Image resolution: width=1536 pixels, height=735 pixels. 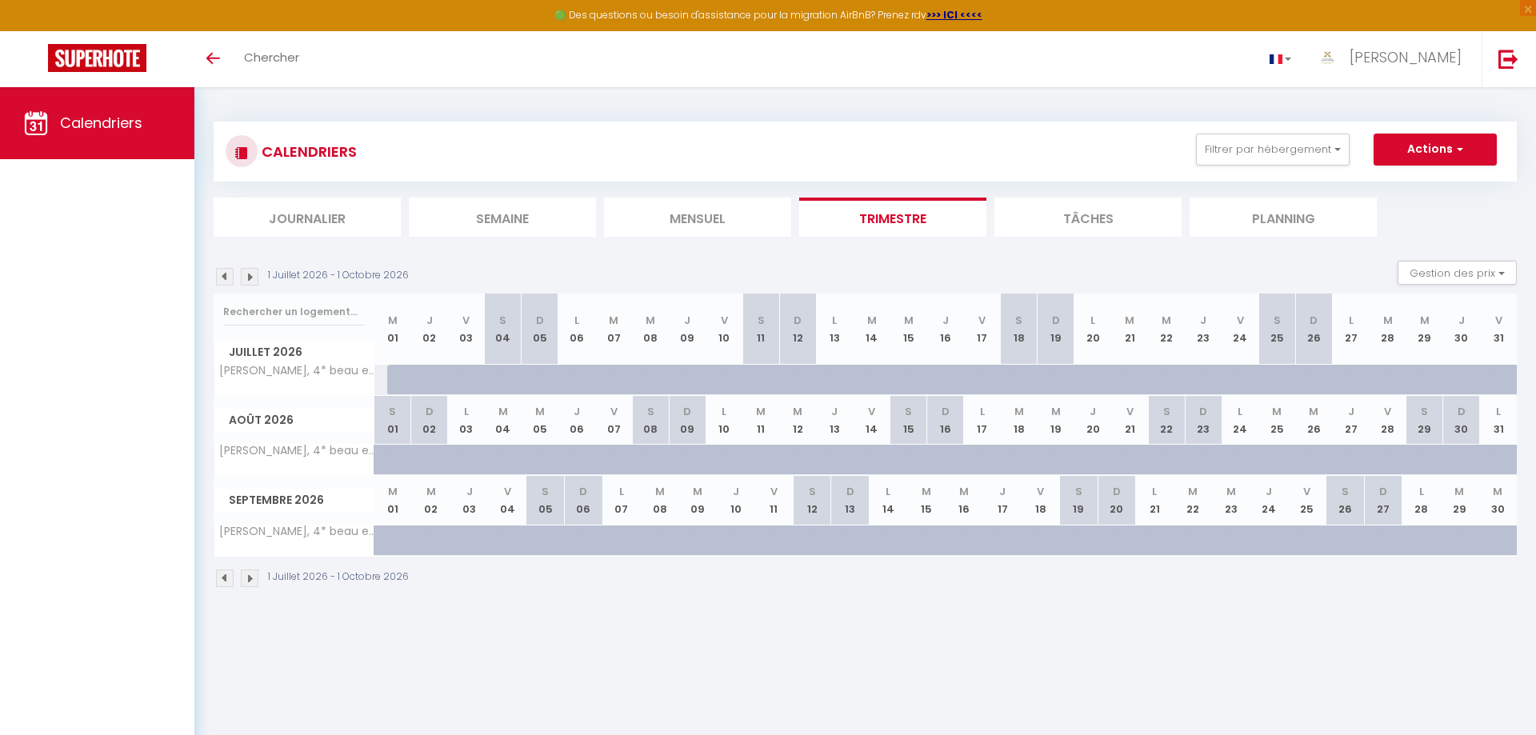 I want to click on th: 31, so click(x=1499, y=329).